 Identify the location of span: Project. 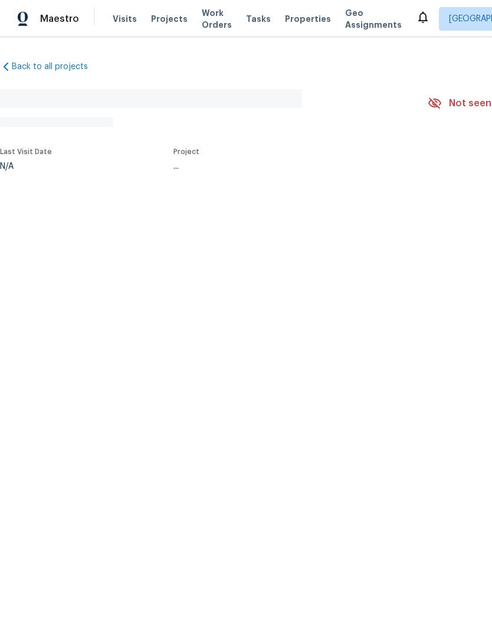
(187, 152).